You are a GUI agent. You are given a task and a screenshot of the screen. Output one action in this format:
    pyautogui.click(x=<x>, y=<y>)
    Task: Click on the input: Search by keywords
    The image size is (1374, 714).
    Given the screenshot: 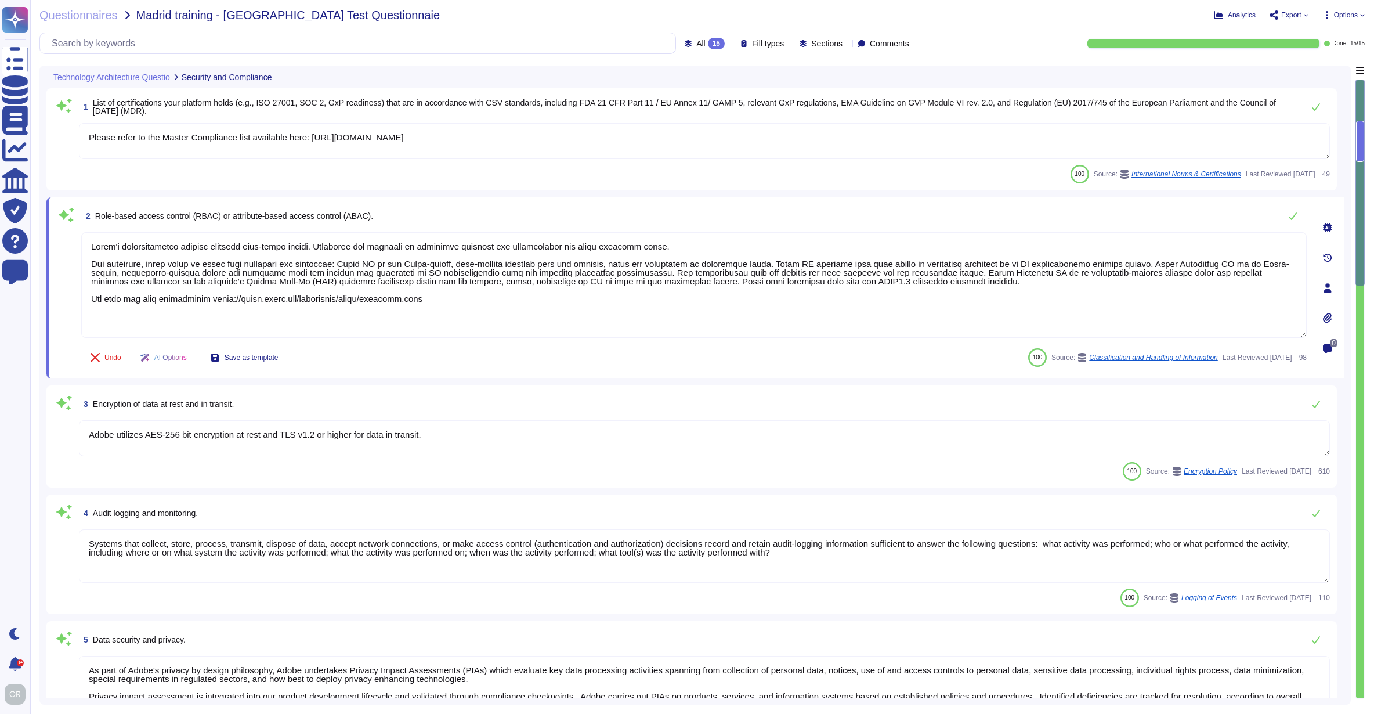 What is the action you would take?
    pyautogui.click(x=360, y=43)
    